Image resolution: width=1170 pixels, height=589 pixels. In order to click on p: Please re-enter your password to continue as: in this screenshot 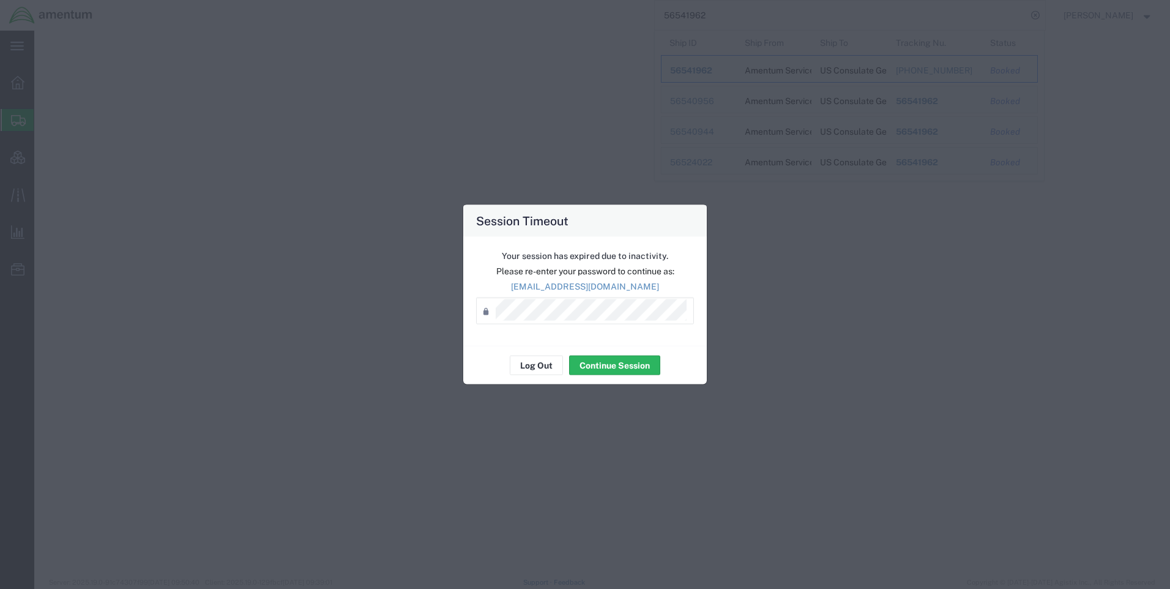, I will do `click(585, 271)`.